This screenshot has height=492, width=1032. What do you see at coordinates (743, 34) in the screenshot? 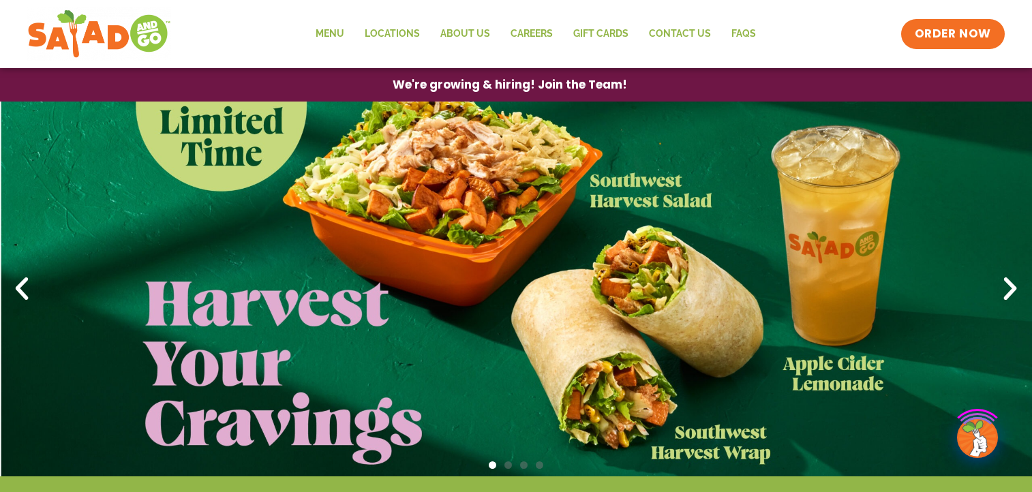
I see `a: FAQs` at bounding box center [743, 34].